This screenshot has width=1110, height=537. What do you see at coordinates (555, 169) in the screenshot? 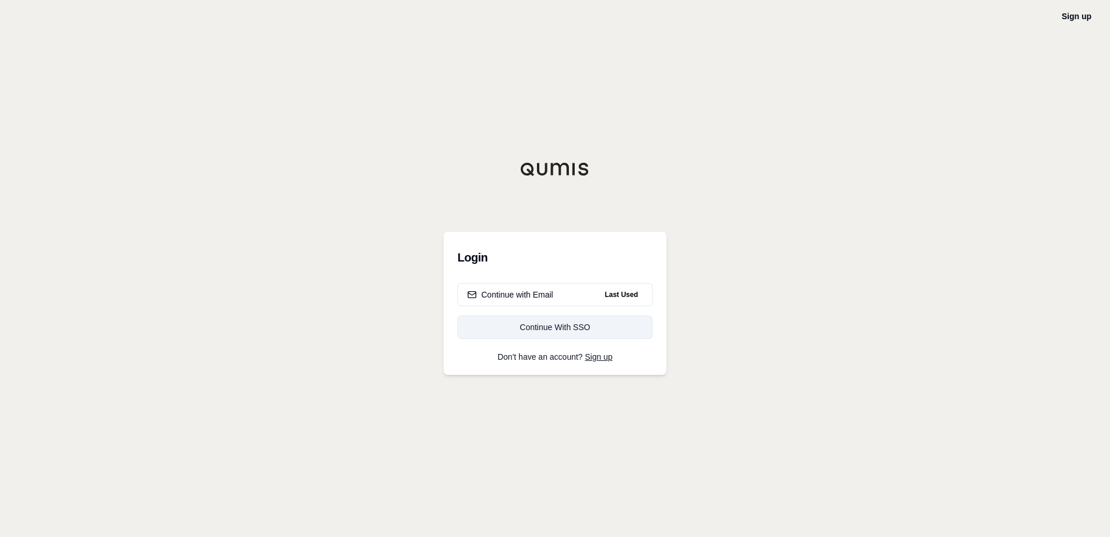
I see `img: Qumis` at bounding box center [555, 169].